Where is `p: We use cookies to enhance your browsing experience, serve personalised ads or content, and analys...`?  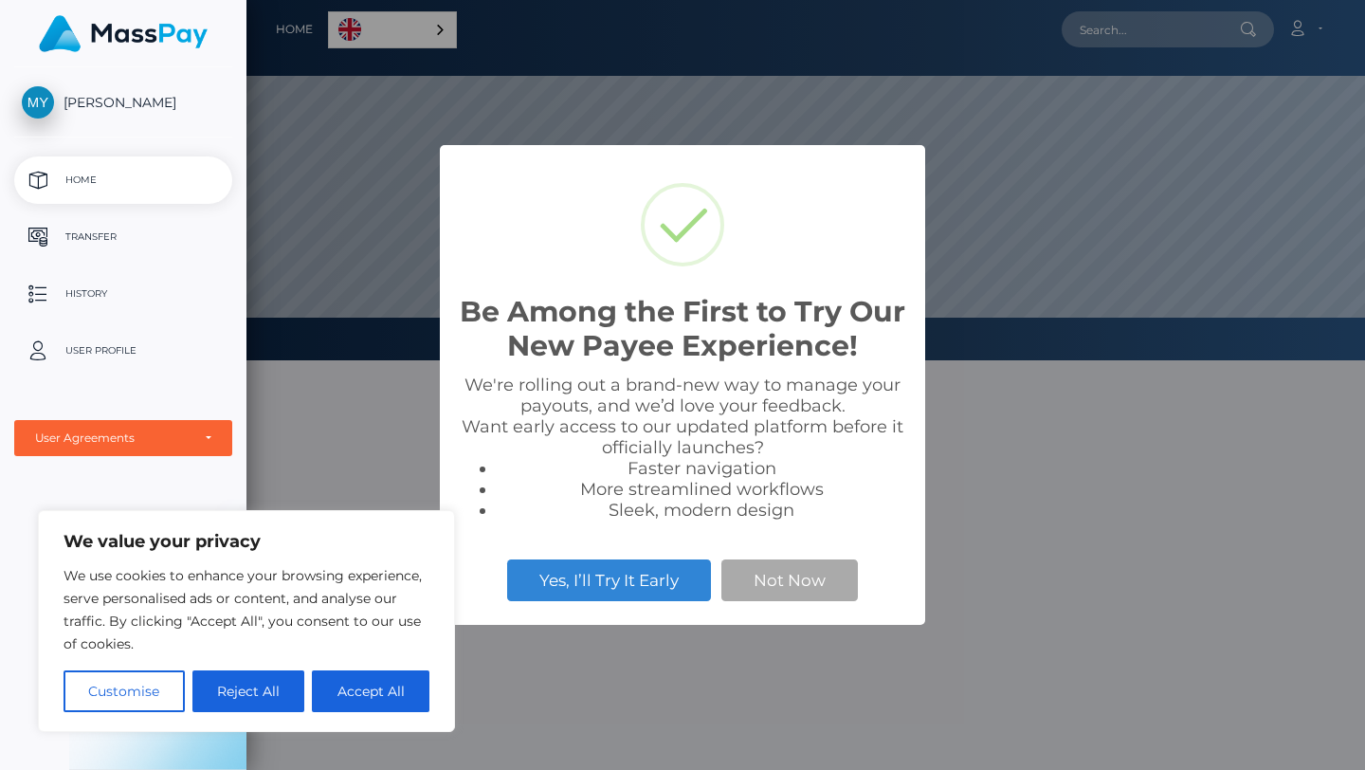
p: We use cookies to enhance your browsing experience, serve personalised ads or content, and analys... is located at coordinates (246, 609).